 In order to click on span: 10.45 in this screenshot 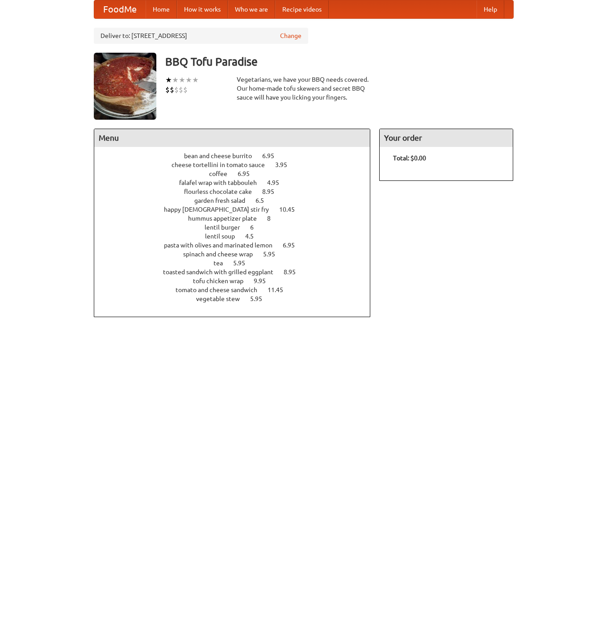, I will do `click(291, 210)`.